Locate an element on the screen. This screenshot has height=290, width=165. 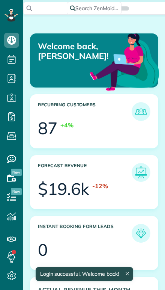
h3: Recurring Customers is located at coordinates (85, 111).